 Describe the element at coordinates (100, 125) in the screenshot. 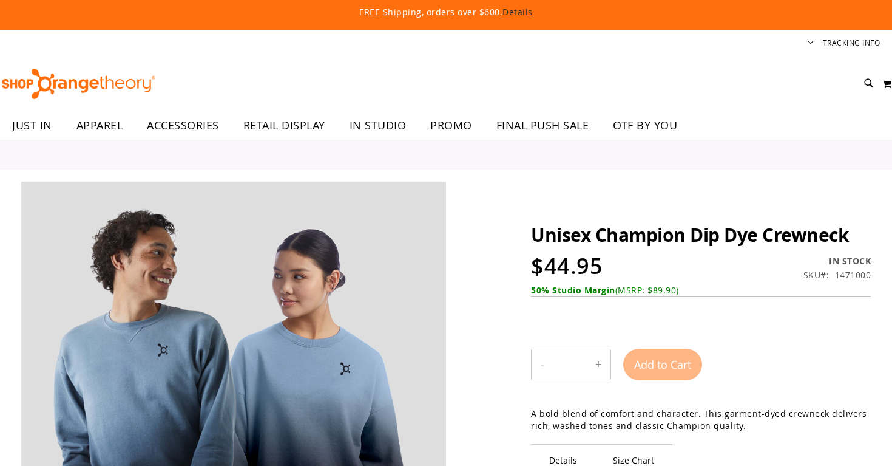

I see `span: APPAREL` at that location.